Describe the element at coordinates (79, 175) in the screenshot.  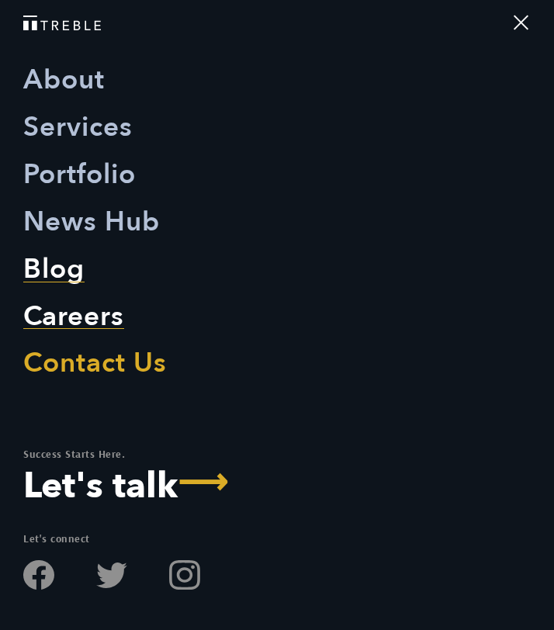
I see `a: Portfolio` at that location.